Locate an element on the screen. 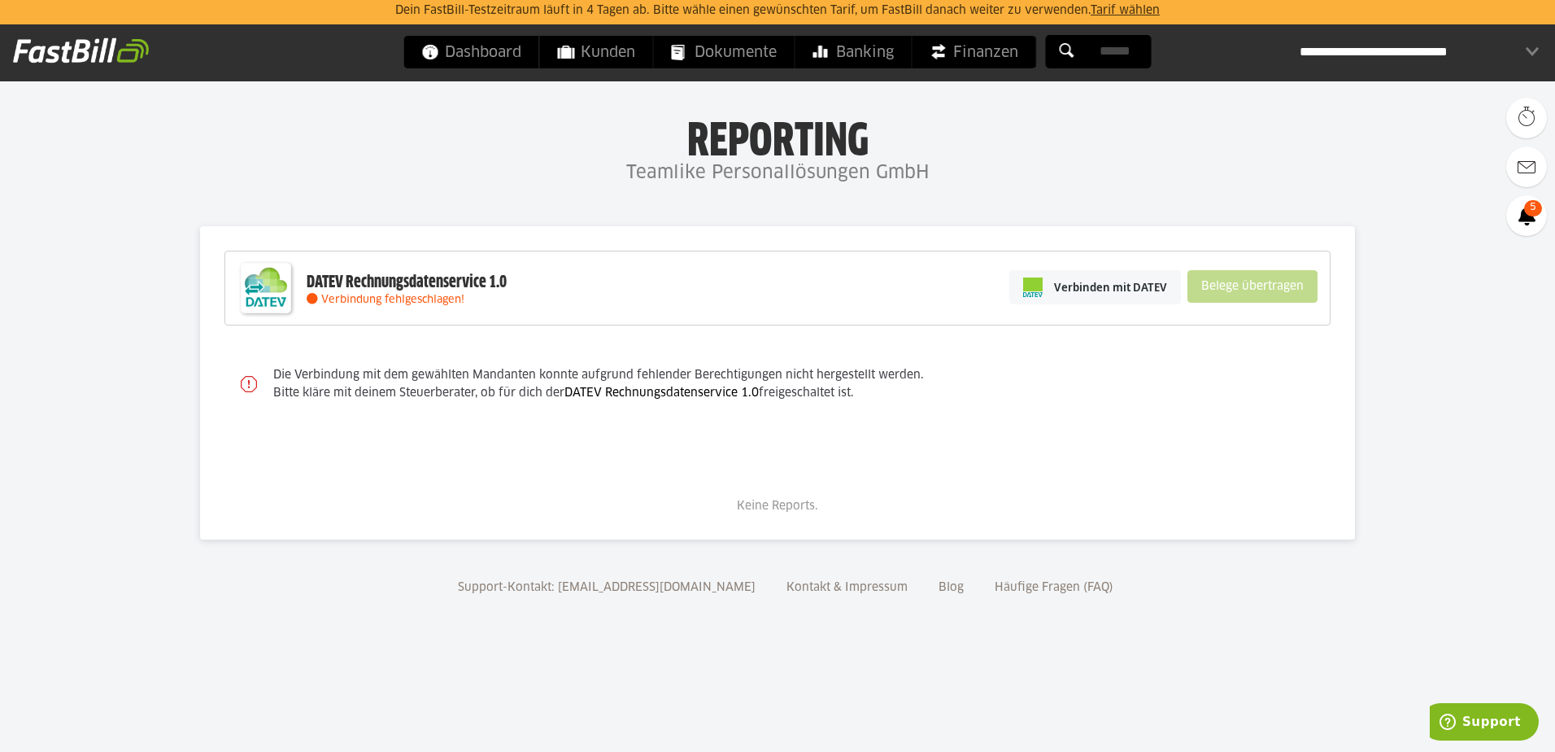  a: Dokumente is located at coordinates (724, 52).